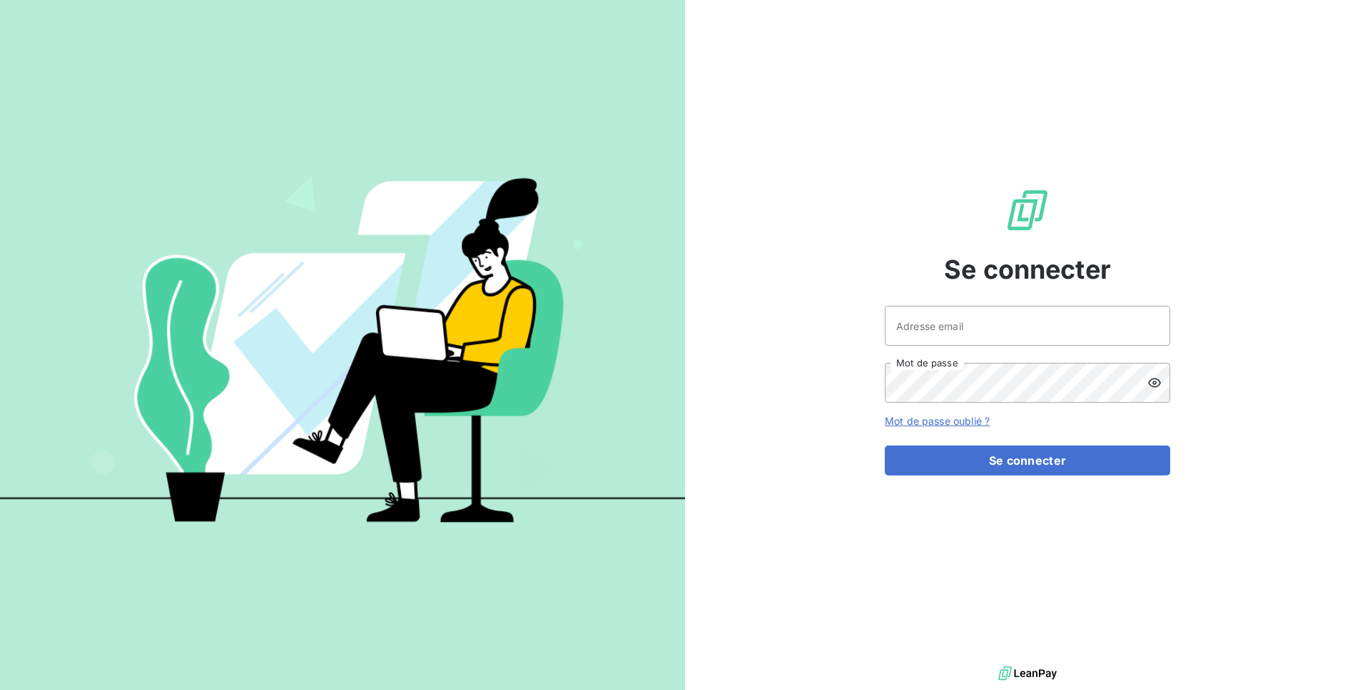  I want to click on input: placeholder, so click(1027, 326).